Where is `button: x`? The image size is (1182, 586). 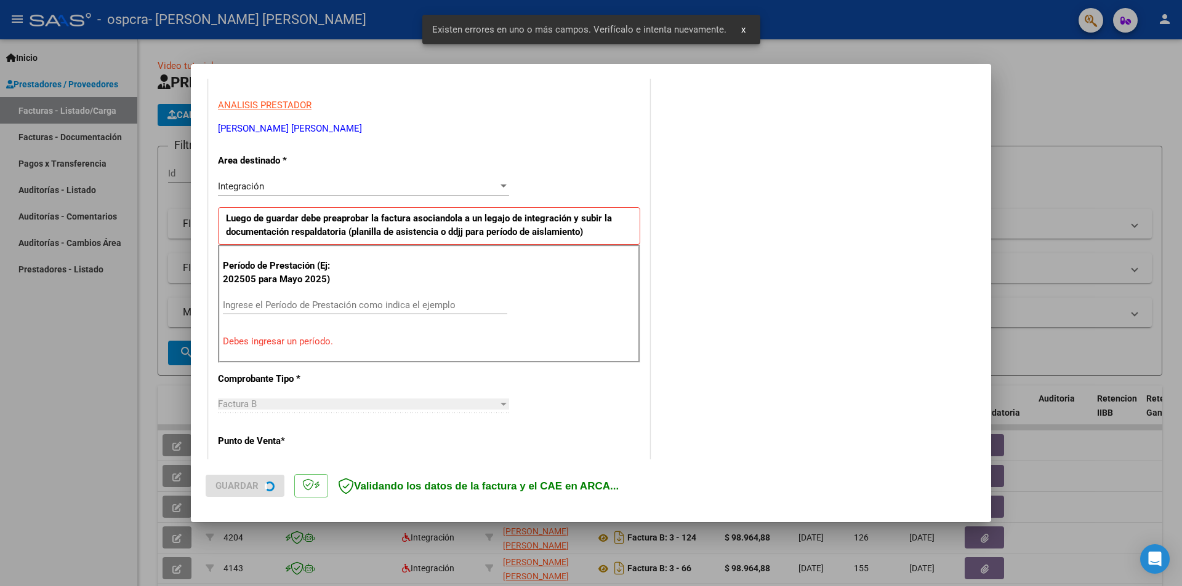 button: x is located at coordinates (743, 30).